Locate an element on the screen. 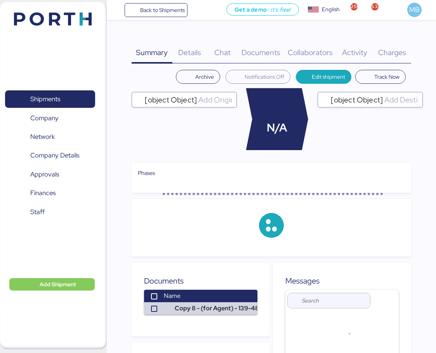  span: Name is located at coordinates (172, 296).